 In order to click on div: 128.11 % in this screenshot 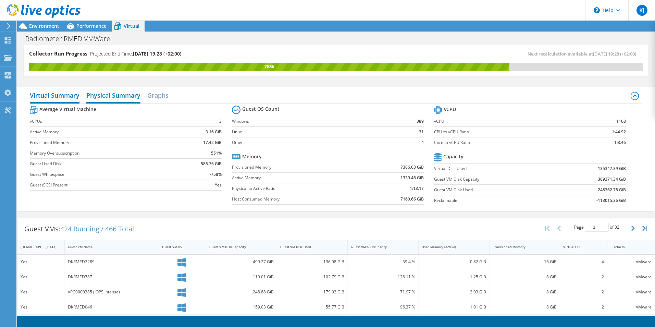, I will do `click(383, 277)`.